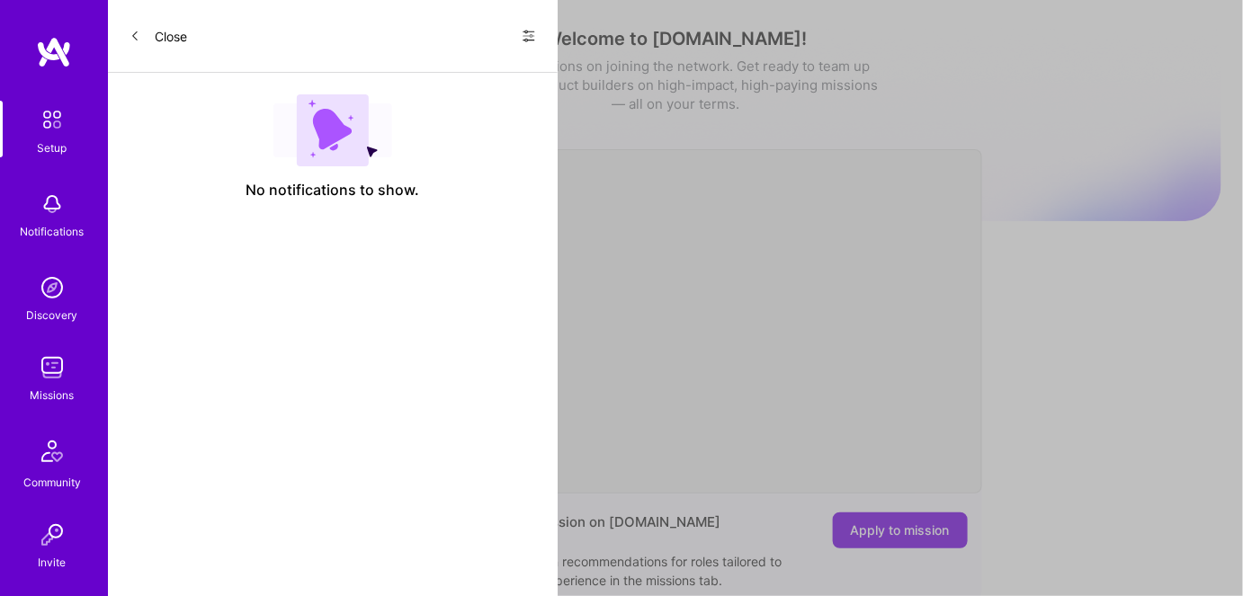 Image resolution: width=1243 pixels, height=596 pixels. I want to click on div: Setup, so click(52, 147).